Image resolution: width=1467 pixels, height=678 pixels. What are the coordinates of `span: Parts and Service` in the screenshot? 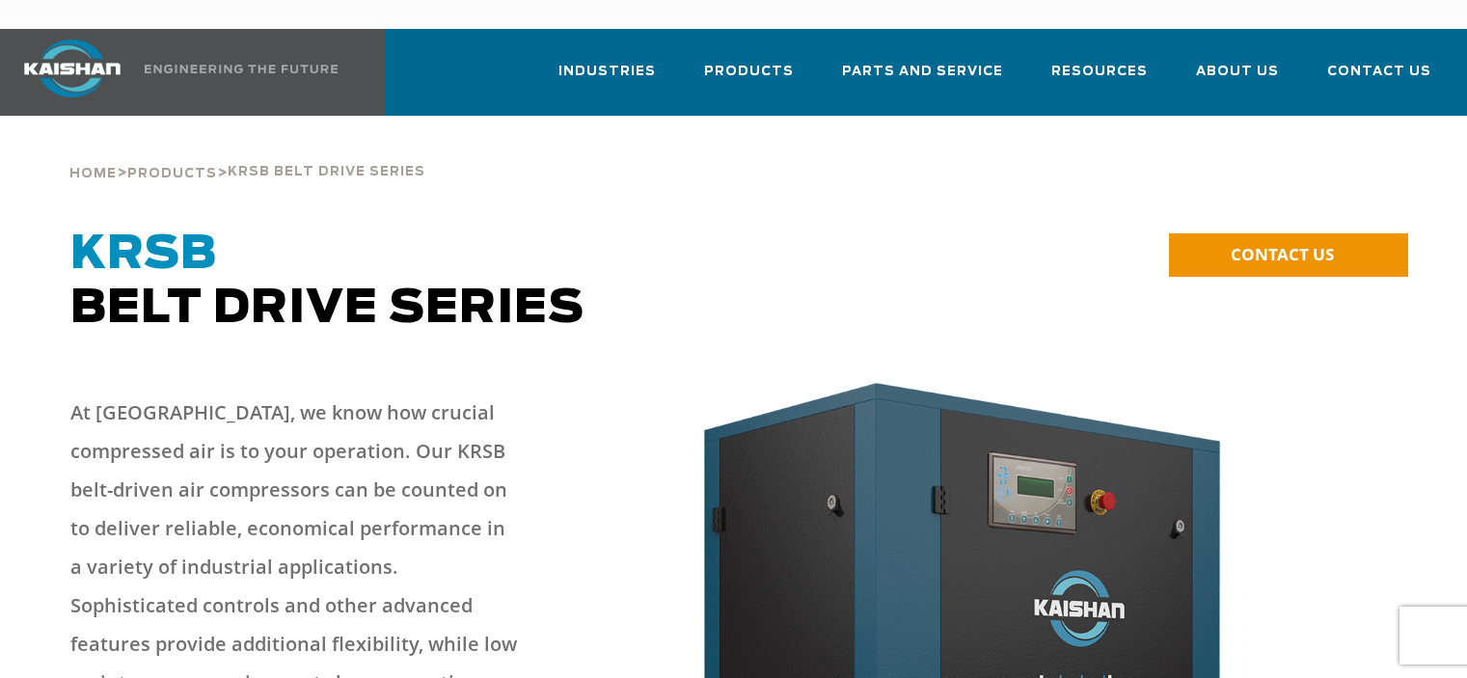 It's located at (922, 71).